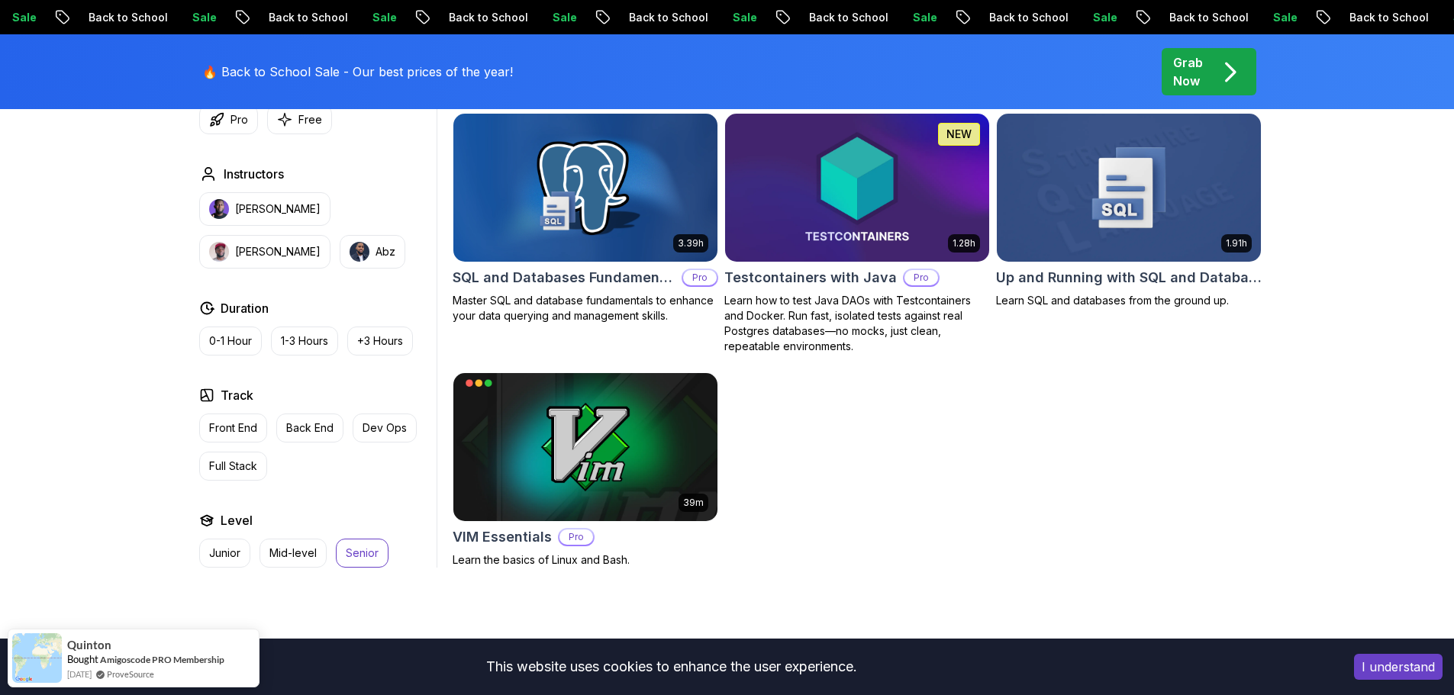 Image resolution: width=1454 pixels, height=695 pixels. I want to click on p: Senior, so click(362, 553).